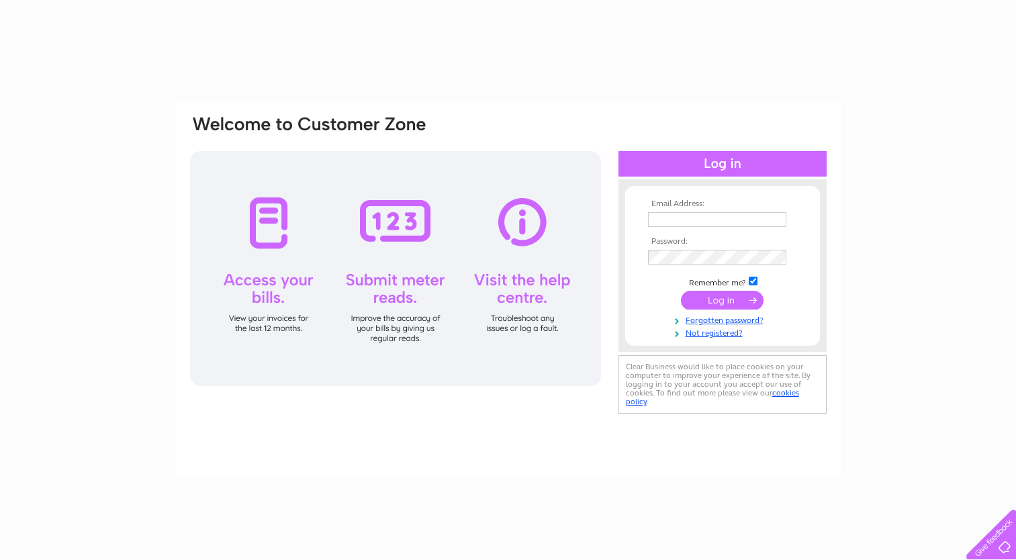  What do you see at coordinates (723, 204) in the screenshot?
I see `th: Email Address:` at bounding box center [723, 204].